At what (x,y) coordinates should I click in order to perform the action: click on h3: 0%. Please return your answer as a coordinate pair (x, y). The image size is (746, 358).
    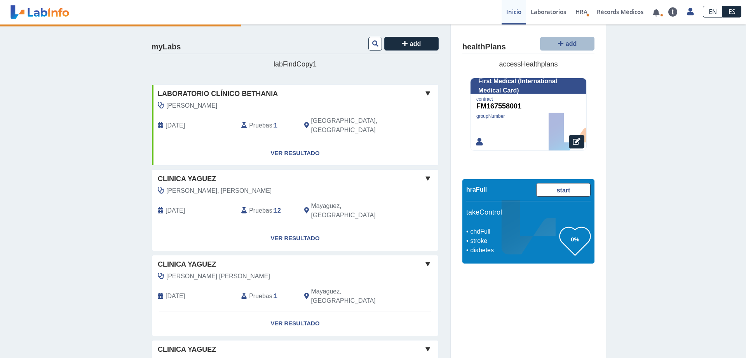
    Looking at the image, I should click on (575, 239).